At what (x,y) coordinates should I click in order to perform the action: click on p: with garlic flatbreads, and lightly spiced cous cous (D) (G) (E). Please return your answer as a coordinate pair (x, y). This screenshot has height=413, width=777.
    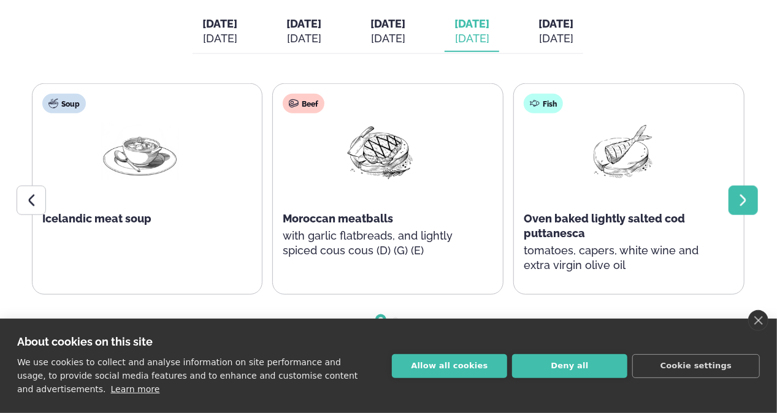
    Looking at the image, I should click on (380, 243).